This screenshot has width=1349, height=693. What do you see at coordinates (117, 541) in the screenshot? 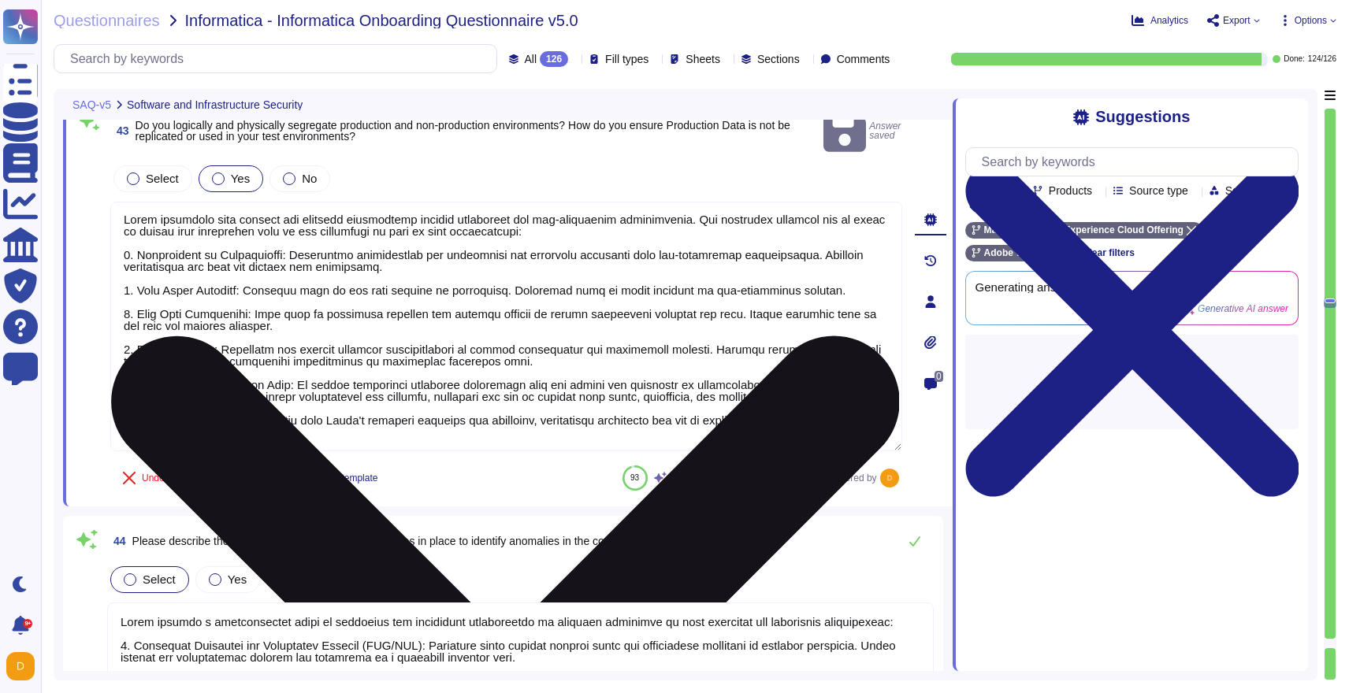
I see `span: 44` at bounding box center [117, 541].